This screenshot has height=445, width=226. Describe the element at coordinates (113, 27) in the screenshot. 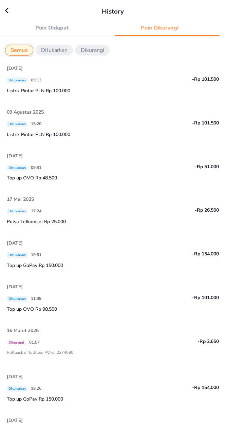

I see `div: loyalty history tabs` at that location.